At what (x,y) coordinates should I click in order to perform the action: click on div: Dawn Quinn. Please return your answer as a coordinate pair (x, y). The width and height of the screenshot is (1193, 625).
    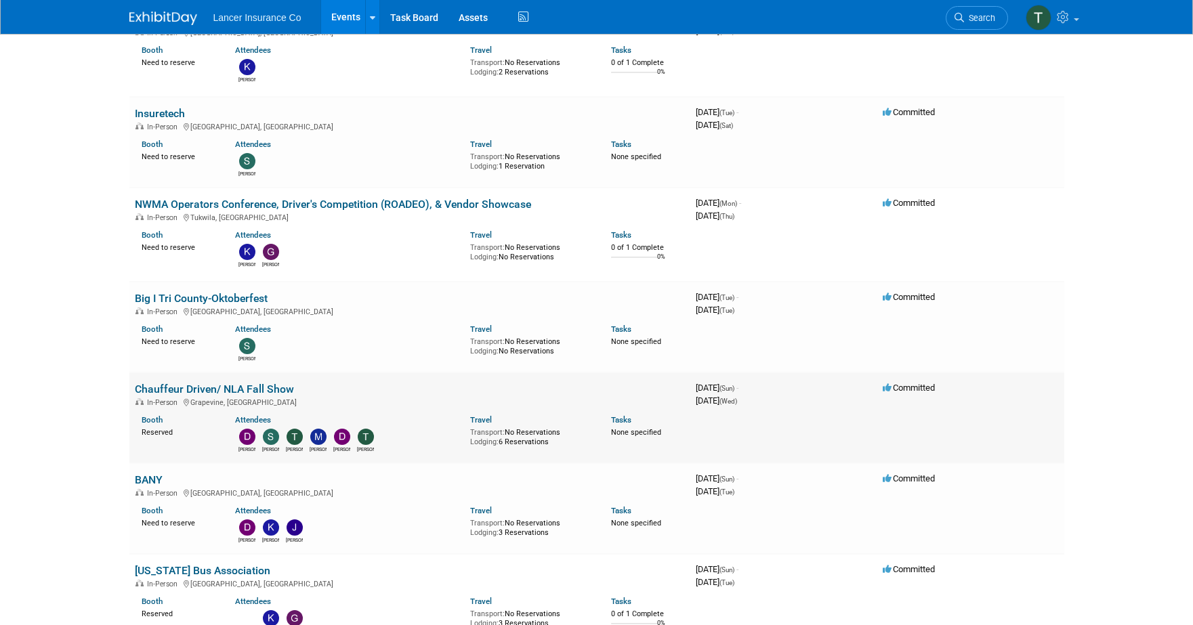
    Looking at the image, I should click on (247, 540).